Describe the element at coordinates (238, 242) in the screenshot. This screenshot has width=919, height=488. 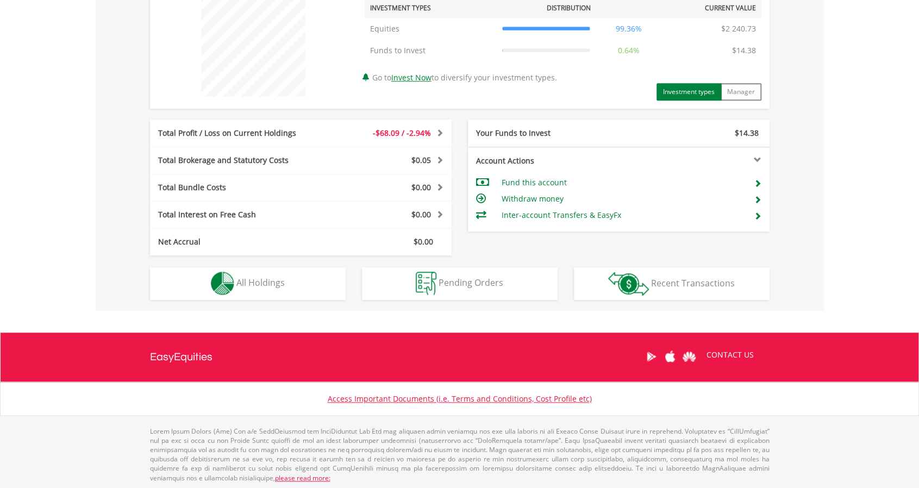
I see `div: Net Accrual` at that location.